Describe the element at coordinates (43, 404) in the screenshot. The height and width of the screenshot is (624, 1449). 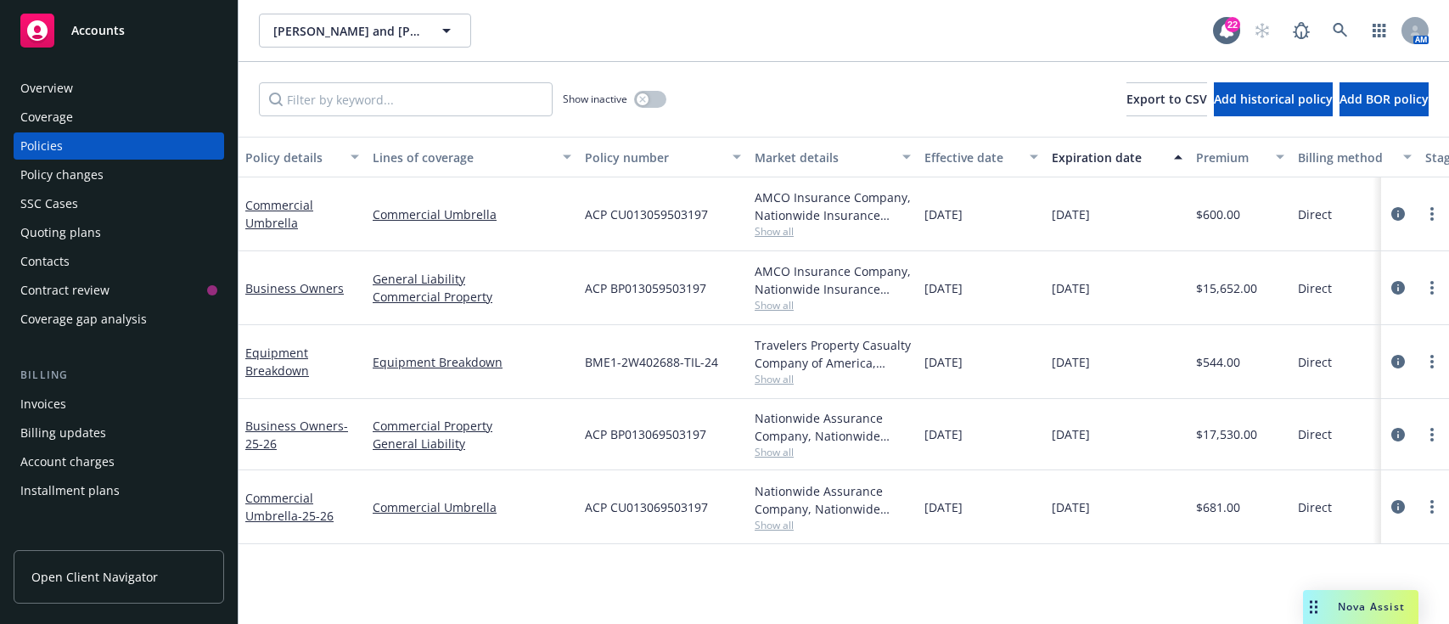
I see `div: Invoices` at that location.